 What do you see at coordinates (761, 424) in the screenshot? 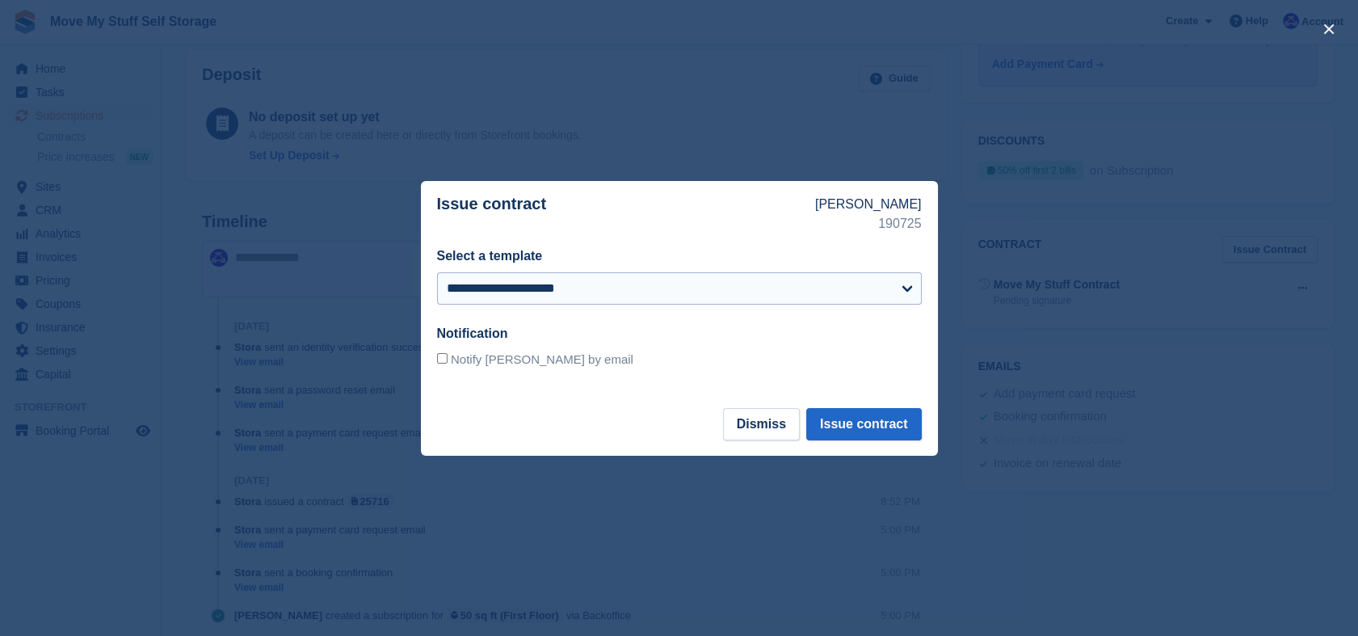
I see `button: Dismiss` at bounding box center [761, 424].